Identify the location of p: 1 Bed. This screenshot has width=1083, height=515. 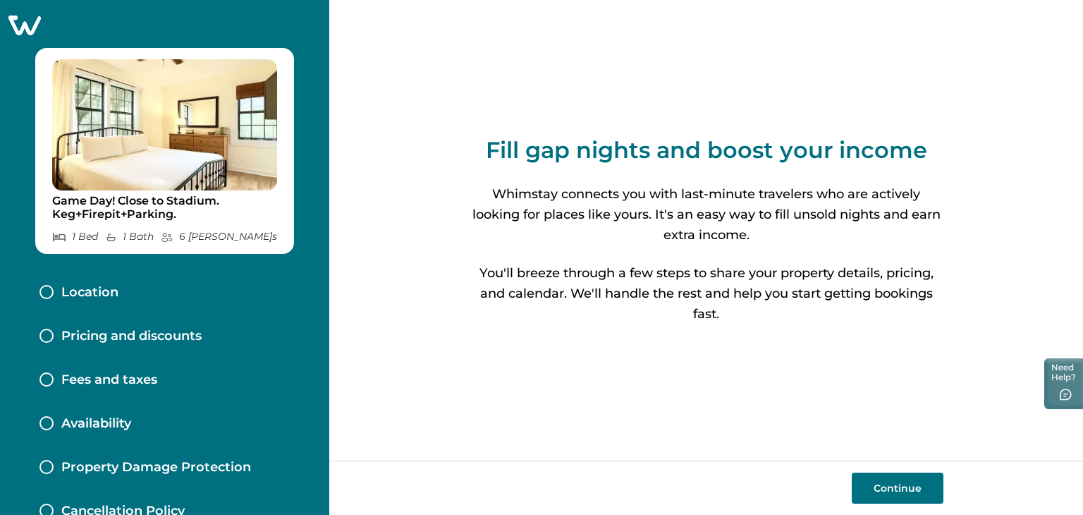
(75, 236).